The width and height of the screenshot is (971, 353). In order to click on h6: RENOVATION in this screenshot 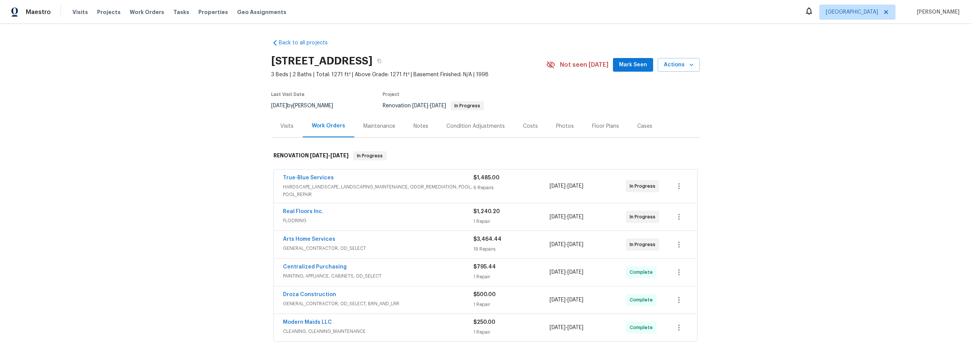, I will do `click(311, 156)`.